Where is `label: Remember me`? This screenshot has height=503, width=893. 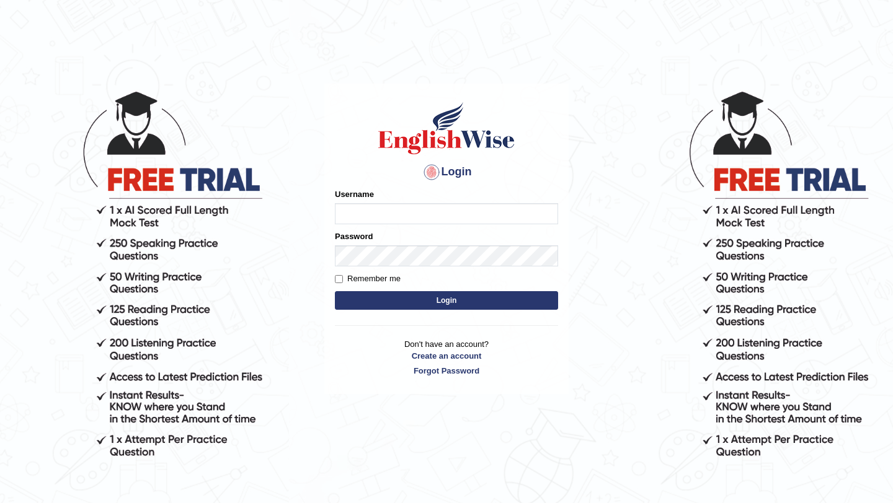
label: Remember me is located at coordinates (368, 279).